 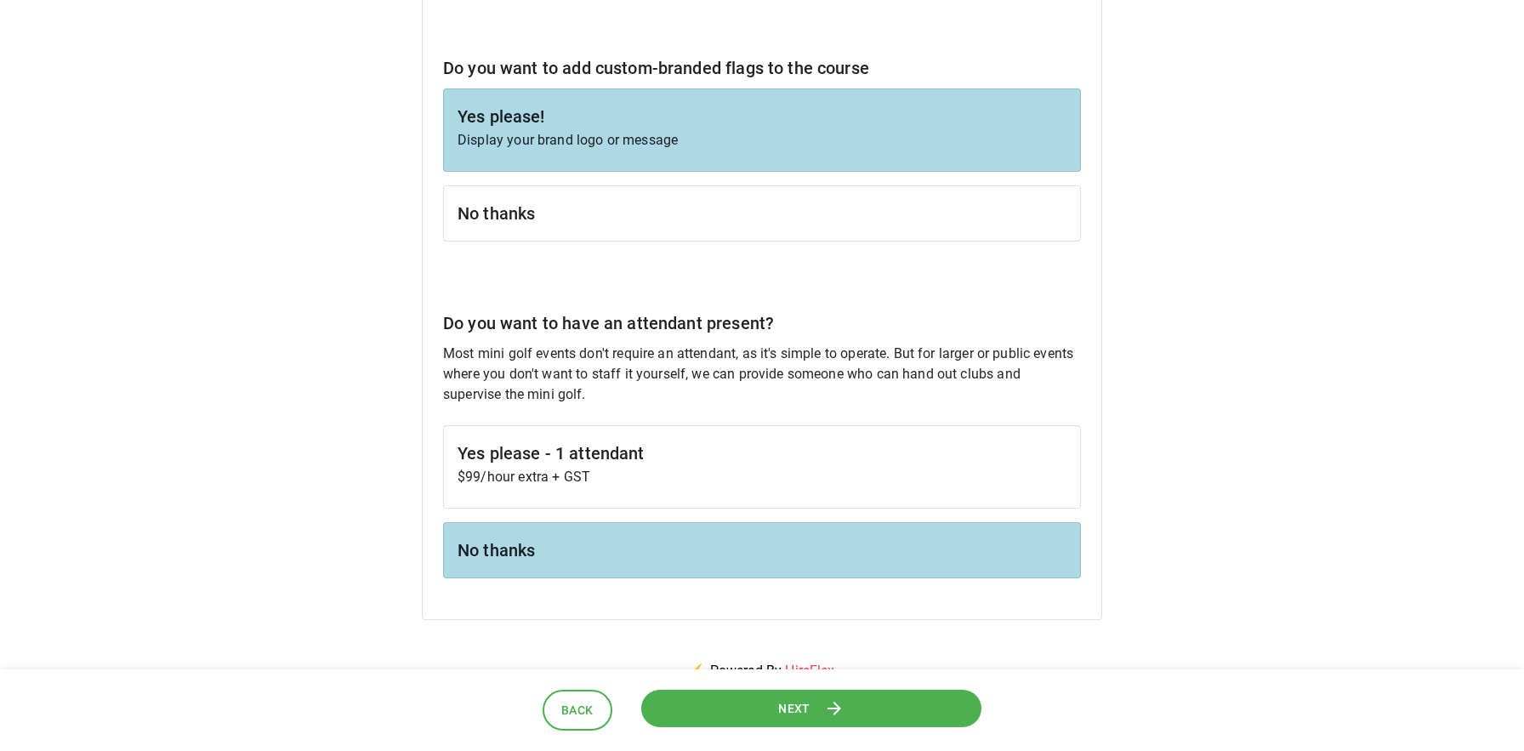 What do you see at coordinates (762, 140) in the screenshot?
I see `p: Display your brand logo or message` at bounding box center [762, 140].